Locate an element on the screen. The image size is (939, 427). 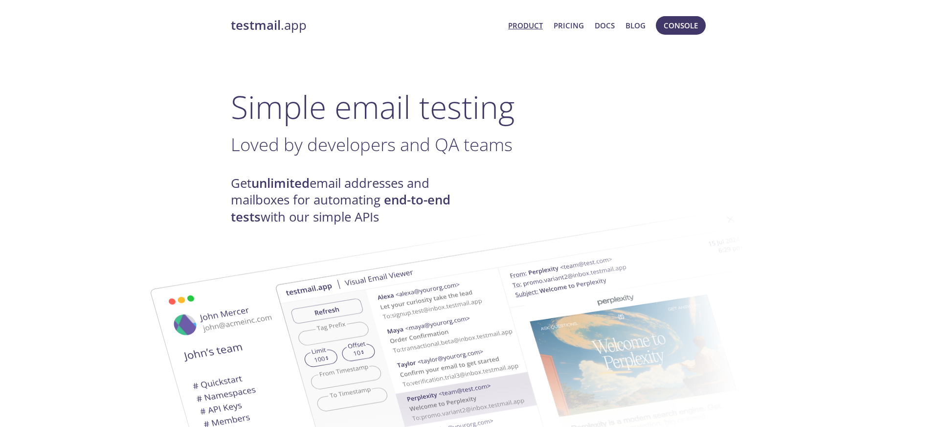
button: Console is located at coordinates (681, 25).